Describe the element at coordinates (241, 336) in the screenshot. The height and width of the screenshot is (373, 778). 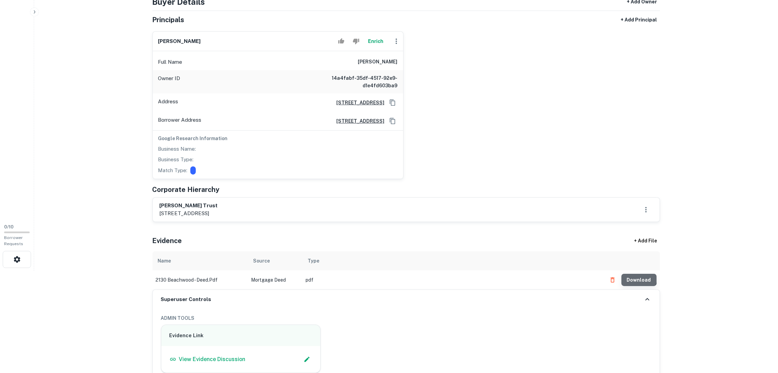
I see `h6: Evidence Link` at that location.